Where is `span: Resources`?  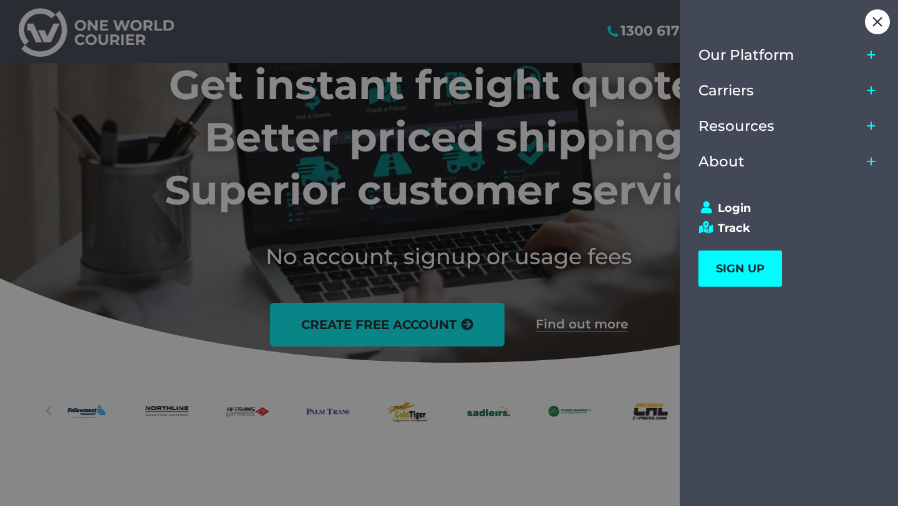
span: Resources is located at coordinates (737, 126).